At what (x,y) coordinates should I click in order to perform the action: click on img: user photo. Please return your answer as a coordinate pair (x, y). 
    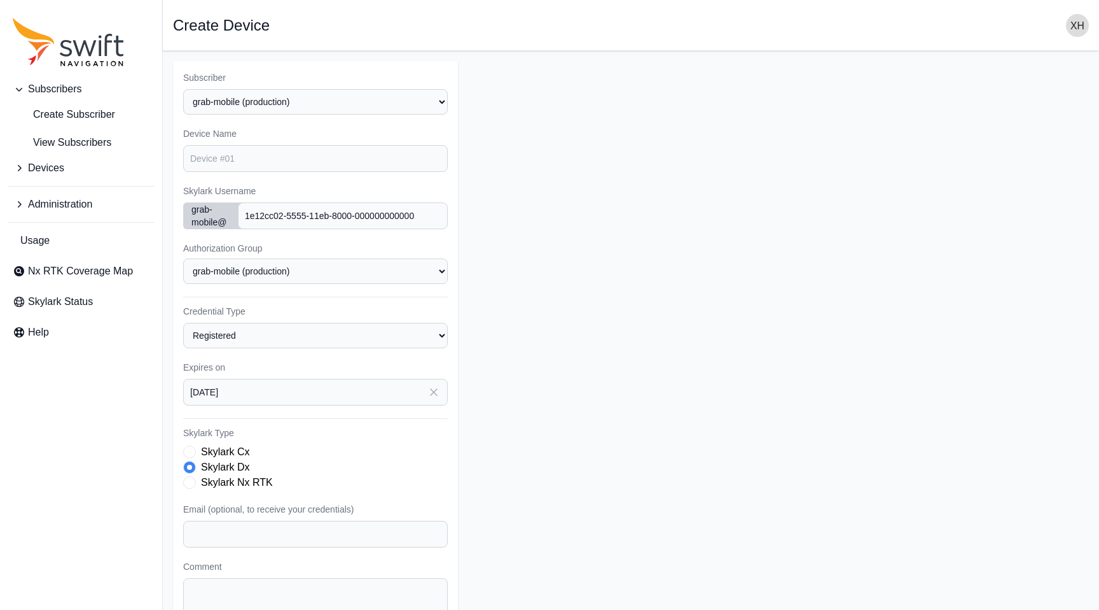
    Looking at the image, I should click on (1078, 25).